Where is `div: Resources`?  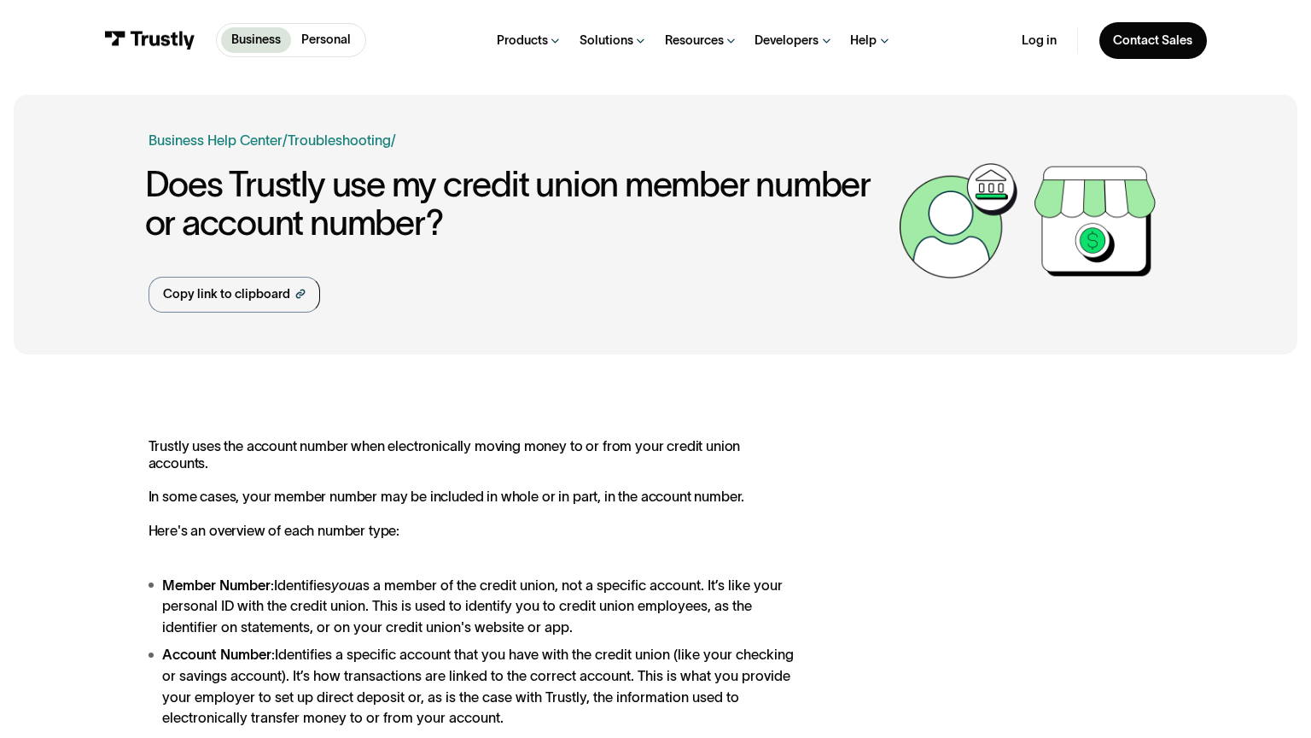
div: Resources is located at coordinates (694, 40).